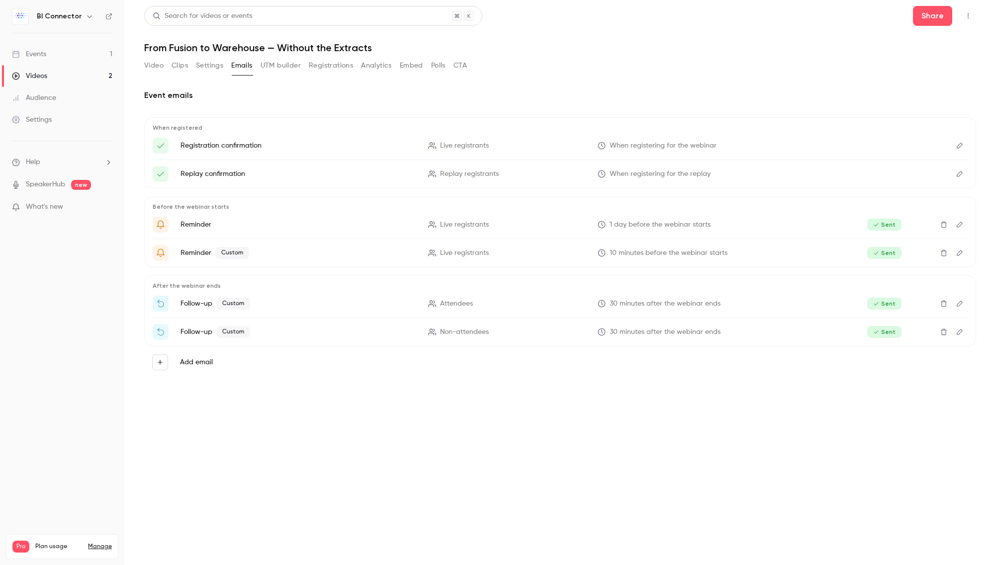  What do you see at coordinates (62, 162) in the screenshot?
I see `li: help-dropdown-opener` at bounding box center [62, 162].